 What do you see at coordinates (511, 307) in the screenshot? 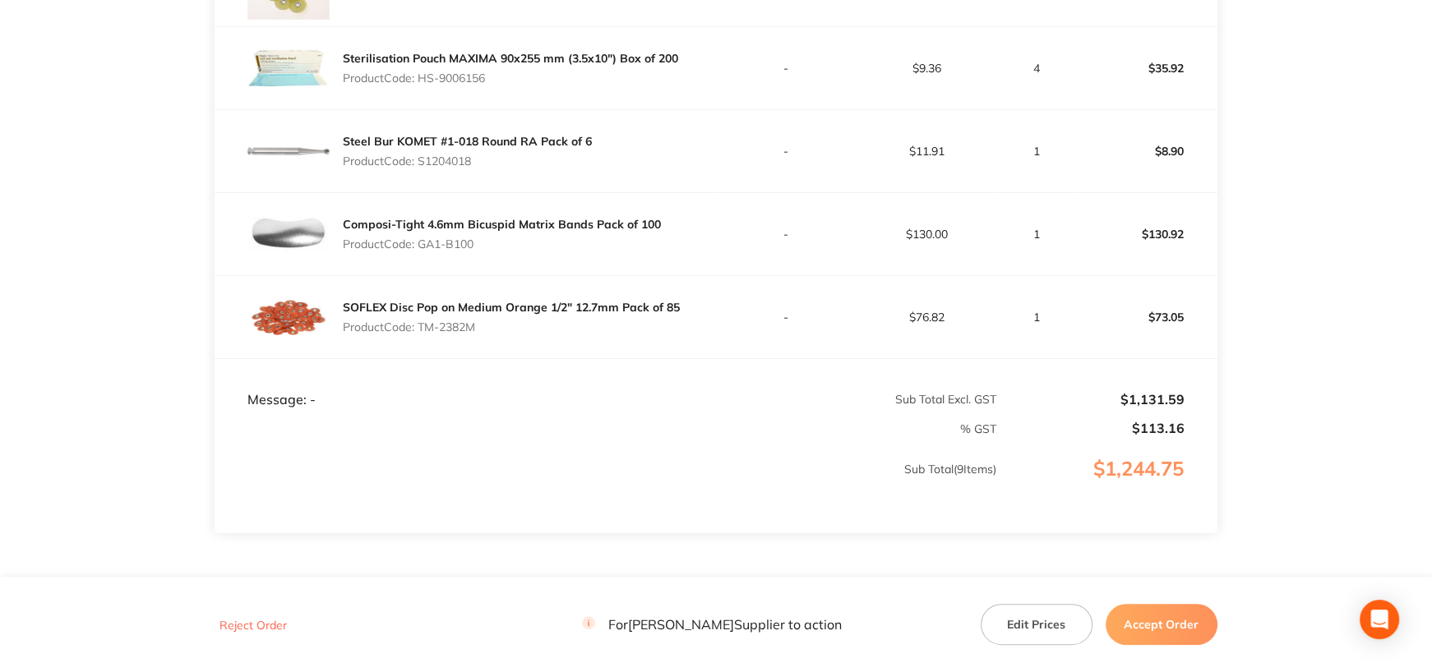
I see `a: SOFLEX Disc Pop on Medium Orange 1/2" 12.7mm Pack of 85` at bounding box center [511, 307].